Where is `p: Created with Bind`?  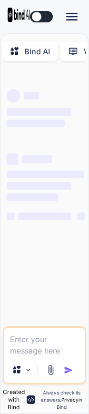
p: Created with Bind is located at coordinates (14, 400).